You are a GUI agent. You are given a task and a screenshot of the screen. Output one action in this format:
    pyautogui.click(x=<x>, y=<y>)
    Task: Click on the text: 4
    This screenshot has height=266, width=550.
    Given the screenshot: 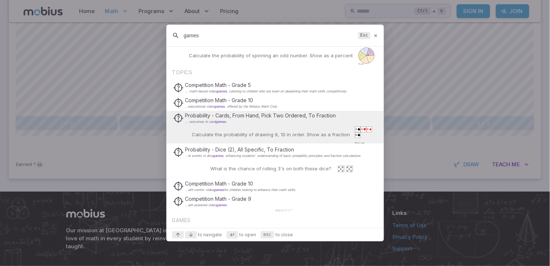 What is the action you would take?
    pyautogui.click(x=365, y=50)
    